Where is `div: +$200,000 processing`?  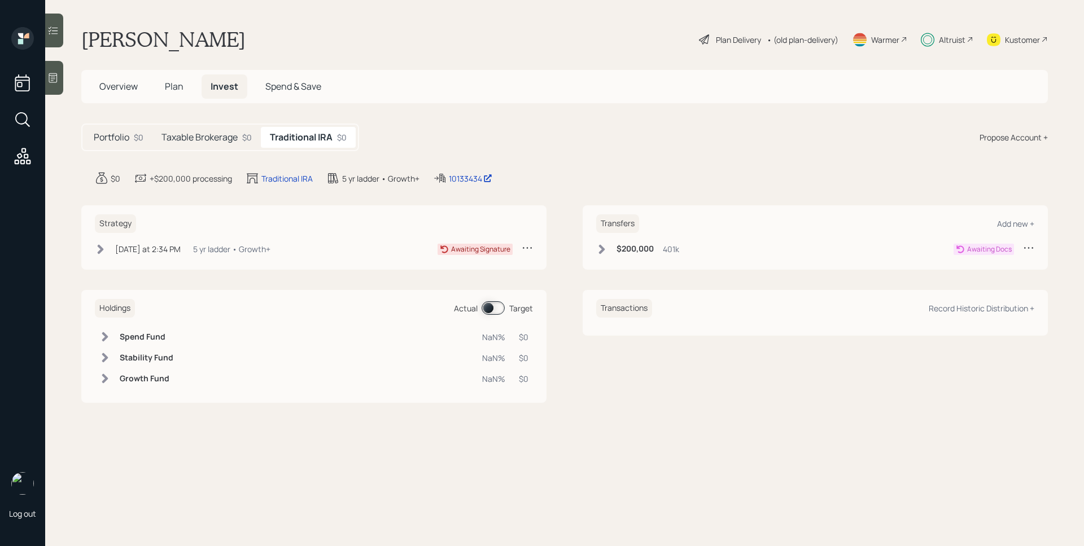
div: +$200,000 processing is located at coordinates (191, 178).